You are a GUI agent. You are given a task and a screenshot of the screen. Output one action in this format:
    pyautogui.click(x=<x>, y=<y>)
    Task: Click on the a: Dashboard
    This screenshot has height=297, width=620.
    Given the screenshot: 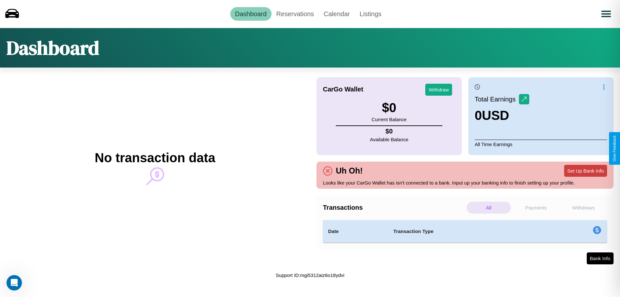 What is the action you would take?
    pyautogui.click(x=251, y=14)
    